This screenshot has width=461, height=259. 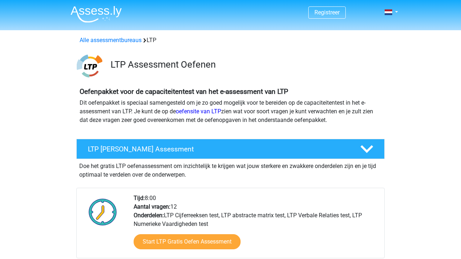 What do you see at coordinates (96, 14) in the screenshot?
I see `img: Assessly` at bounding box center [96, 14].